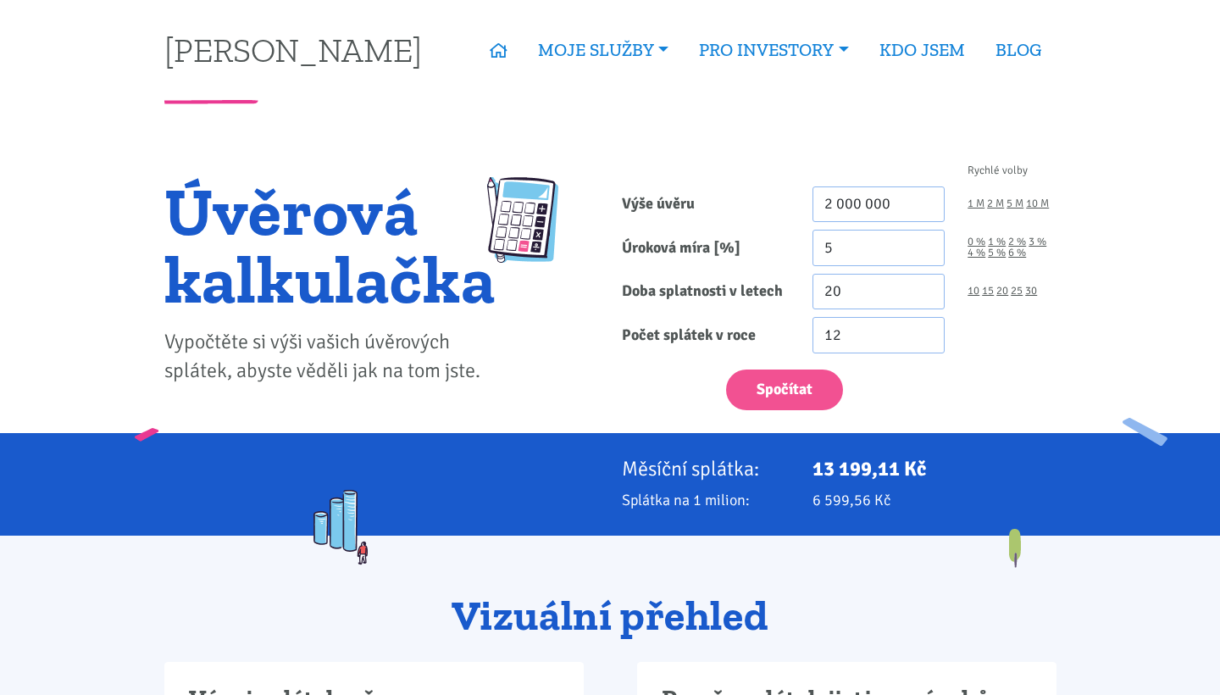 The image size is (1220, 695). Describe the element at coordinates (610, 616) in the screenshot. I see `h2: Vizuální přehled` at that location.